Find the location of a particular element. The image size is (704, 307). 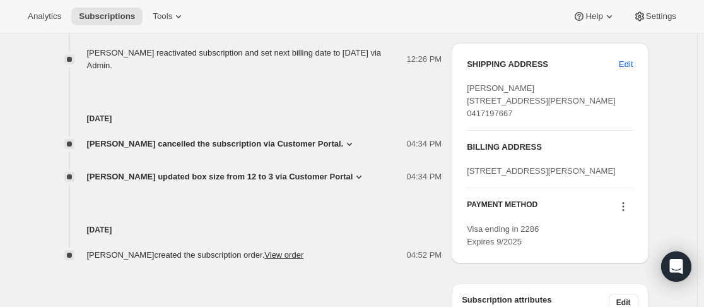

span: Help is located at coordinates (594, 16).